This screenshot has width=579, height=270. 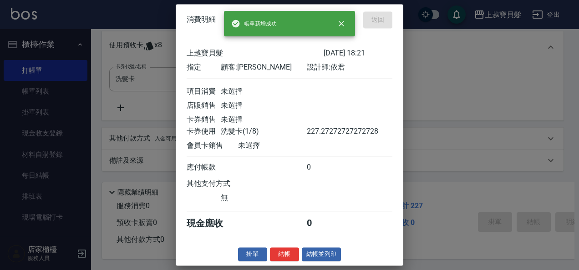 I want to click on div: 項目消費, so click(x=203, y=91).